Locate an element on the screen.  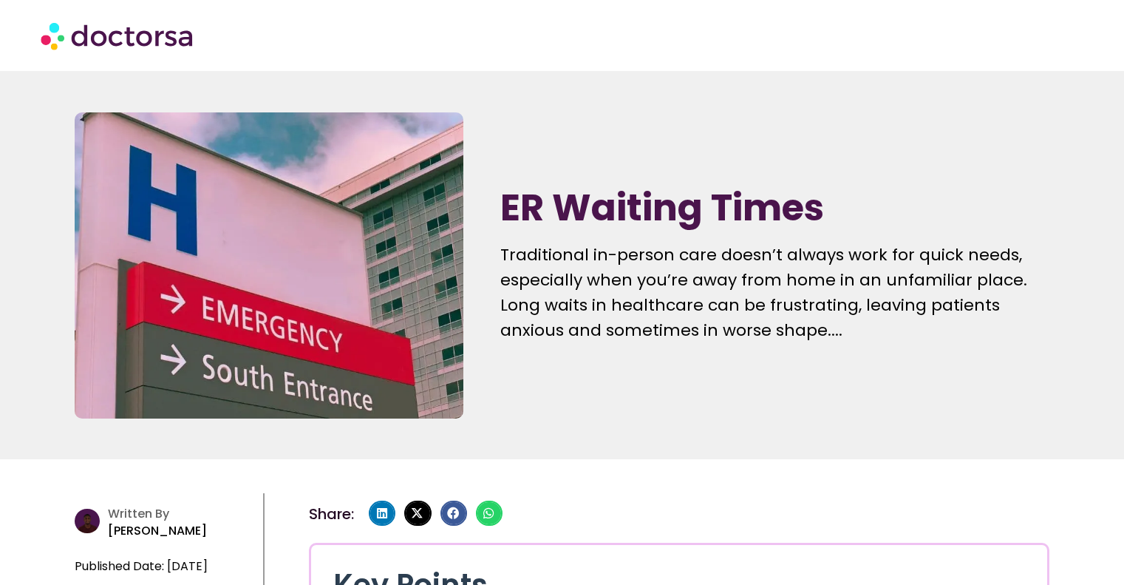
h4: Written By is located at coordinates (182, 513).